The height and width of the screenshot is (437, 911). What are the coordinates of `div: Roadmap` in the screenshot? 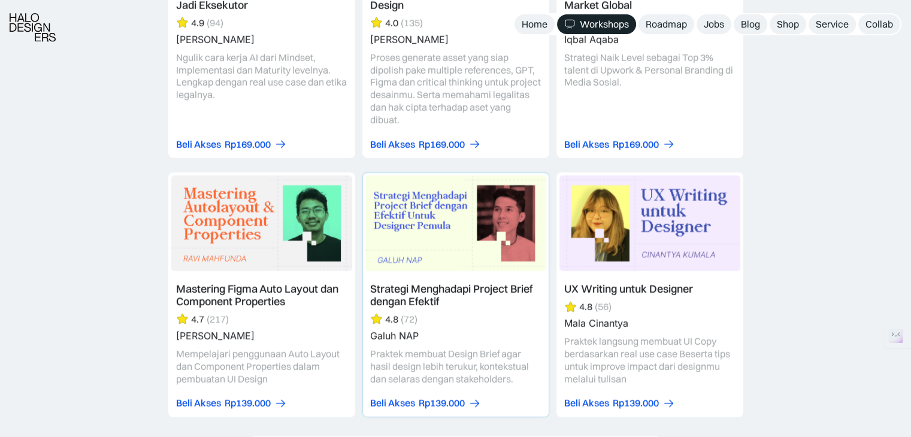 It's located at (666, 24).